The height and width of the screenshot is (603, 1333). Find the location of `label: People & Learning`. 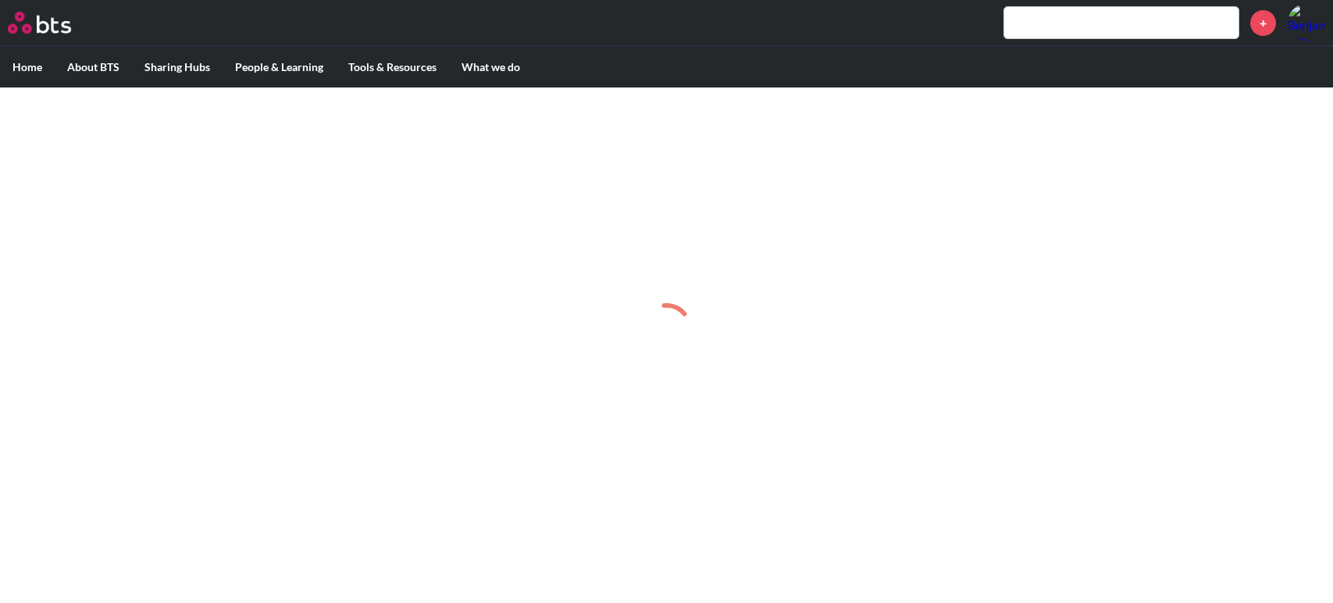

label: People & Learning is located at coordinates (279, 67).